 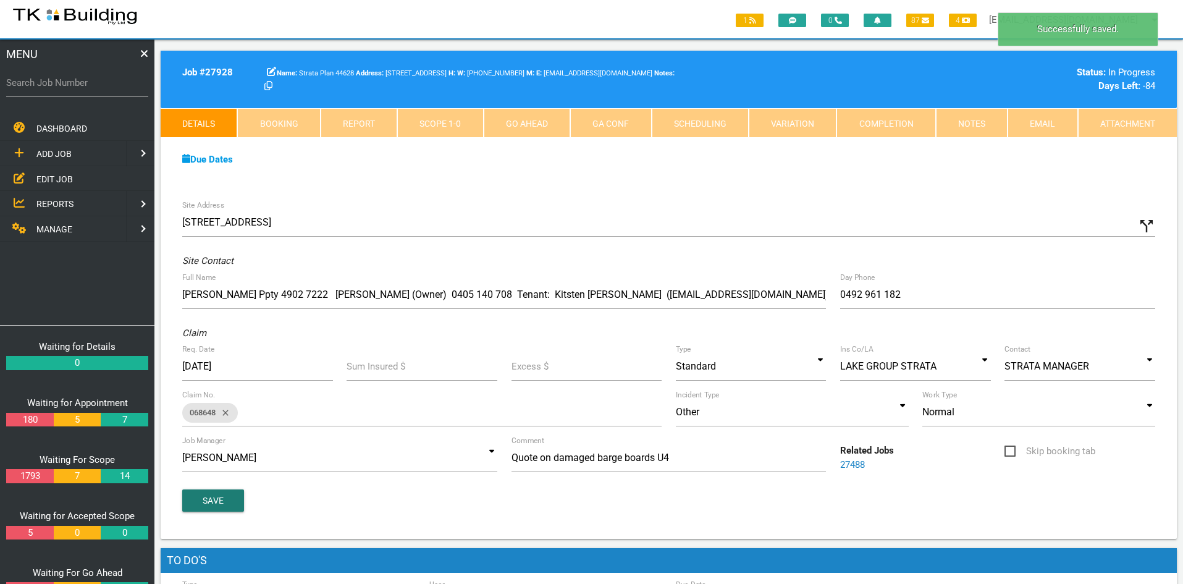 What do you see at coordinates (279, 123) in the screenshot?
I see `a: Booking` at bounding box center [279, 123].